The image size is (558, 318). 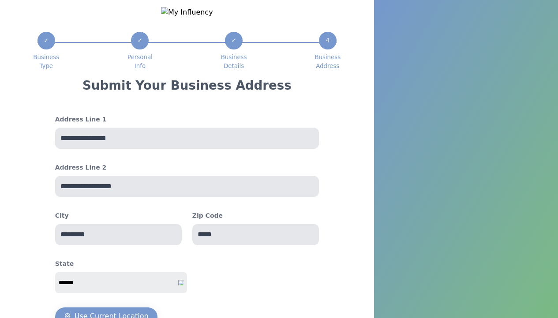 What do you see at coordinates (234, 62) in the screenshot?
I see `span: Business Details` at bounding box center [234, 62].